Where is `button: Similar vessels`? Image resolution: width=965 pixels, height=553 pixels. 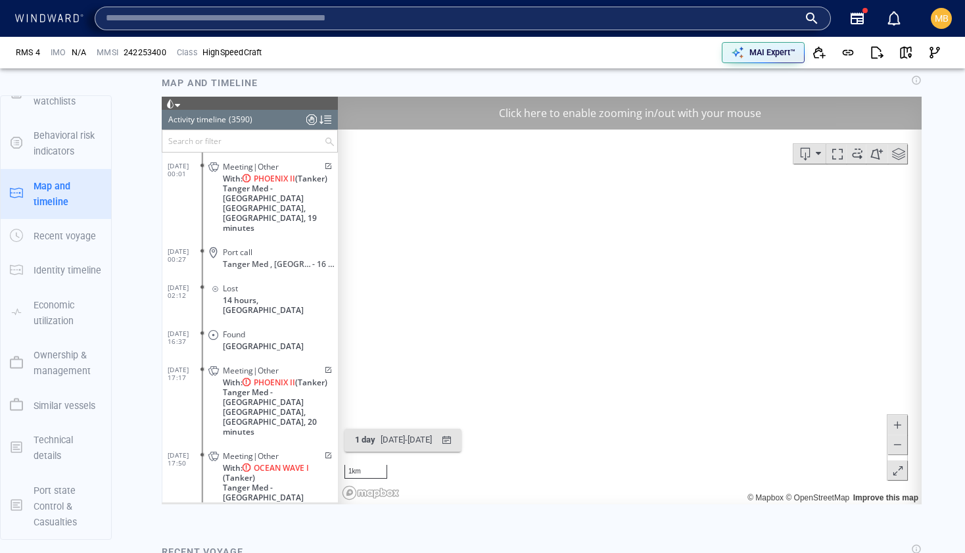 button: Similar vessels is located at coordinates (56, 406).